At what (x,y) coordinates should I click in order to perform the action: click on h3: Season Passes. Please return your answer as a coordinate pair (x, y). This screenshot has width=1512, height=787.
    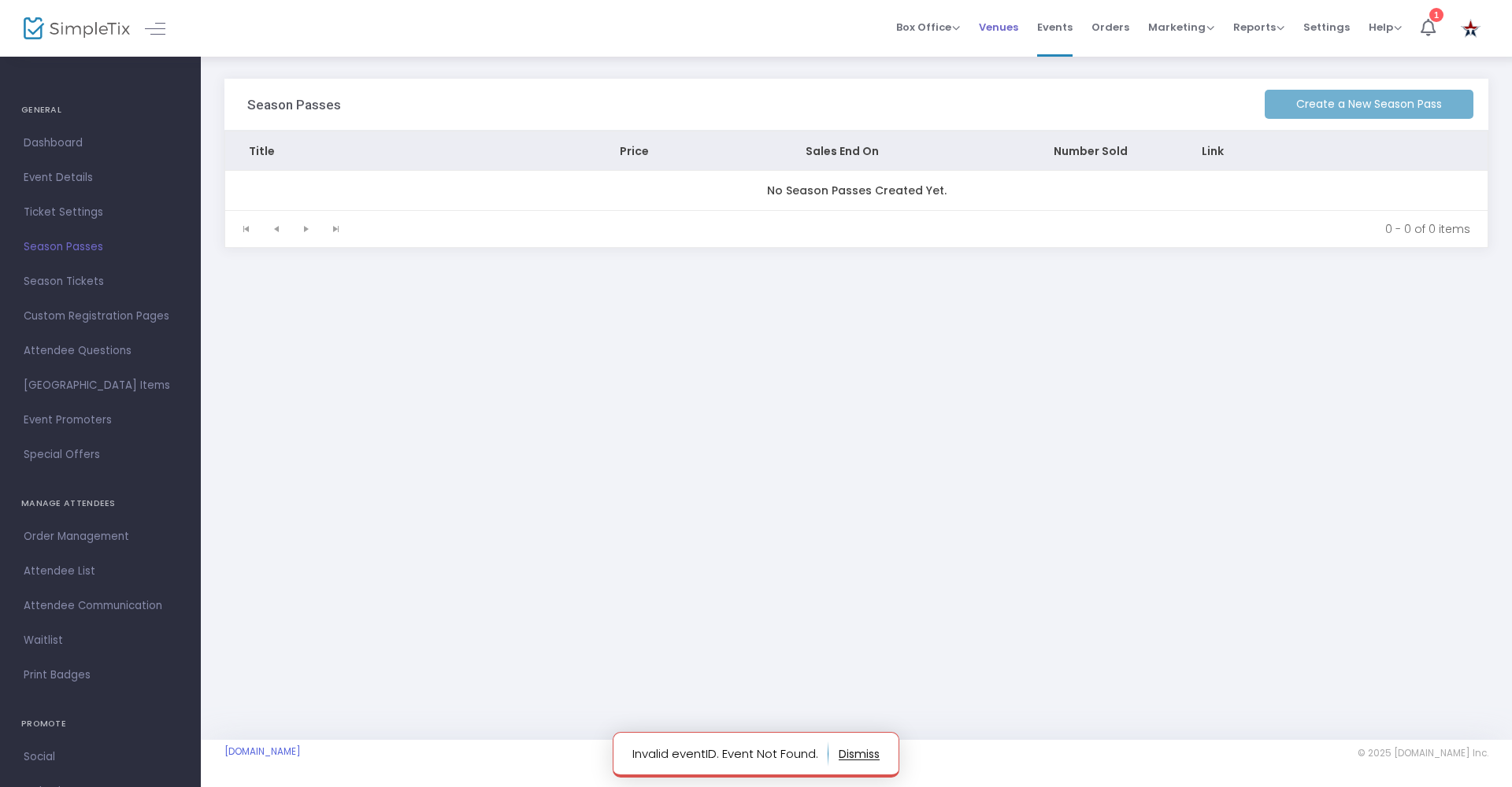
    Looking at the image, I should click on (294, 104).